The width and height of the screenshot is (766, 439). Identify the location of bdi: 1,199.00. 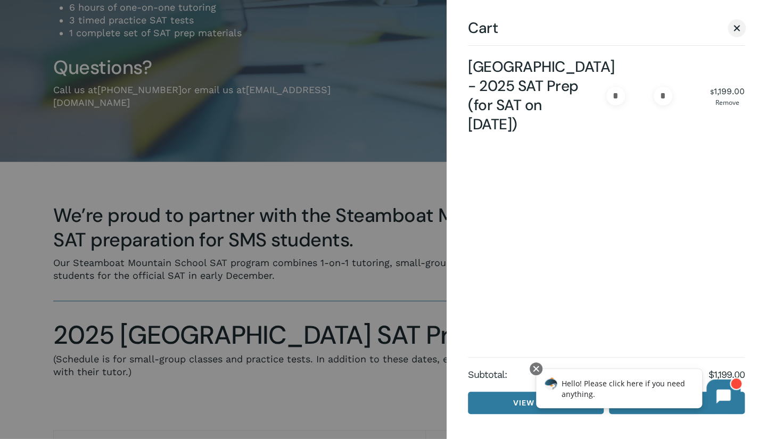
(727, 91).